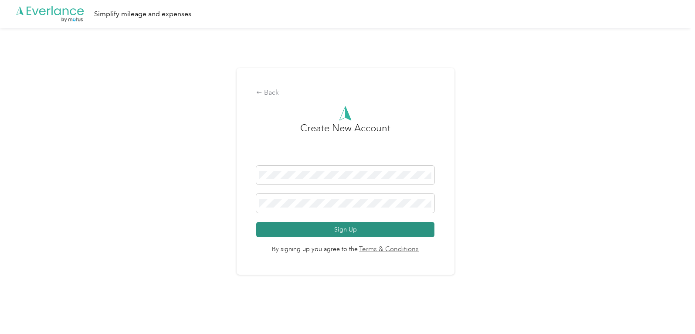  Describe the element at coordinates (143, 14) in the screenshot. I see `div: Simplify mileage and expenses` at that location.